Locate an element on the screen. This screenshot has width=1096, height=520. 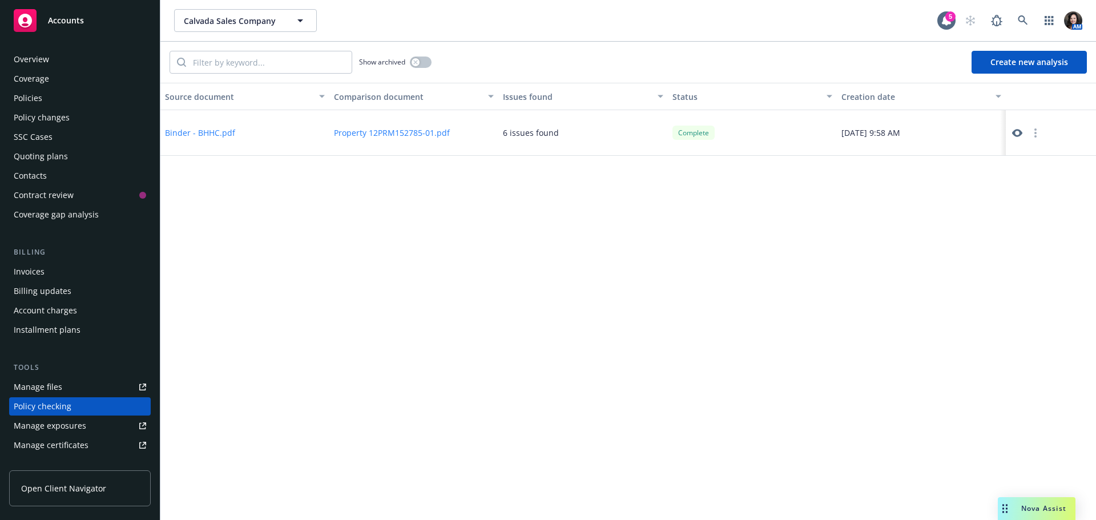
a: Search is located at coordinates (1023, 21).